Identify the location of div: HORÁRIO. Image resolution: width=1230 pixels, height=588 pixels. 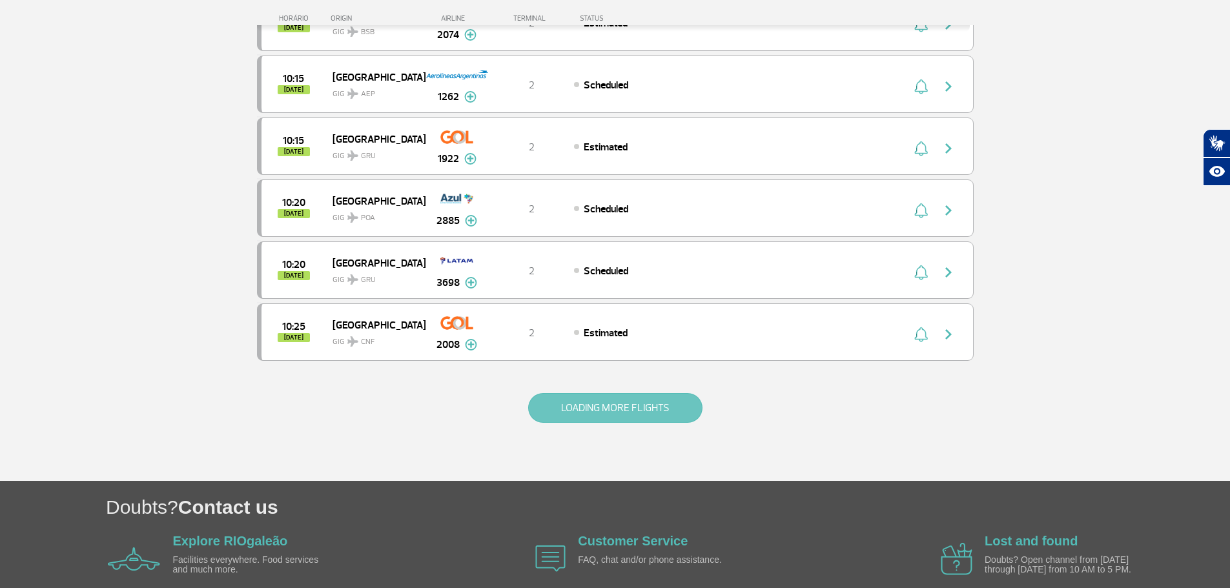
(296, 18).